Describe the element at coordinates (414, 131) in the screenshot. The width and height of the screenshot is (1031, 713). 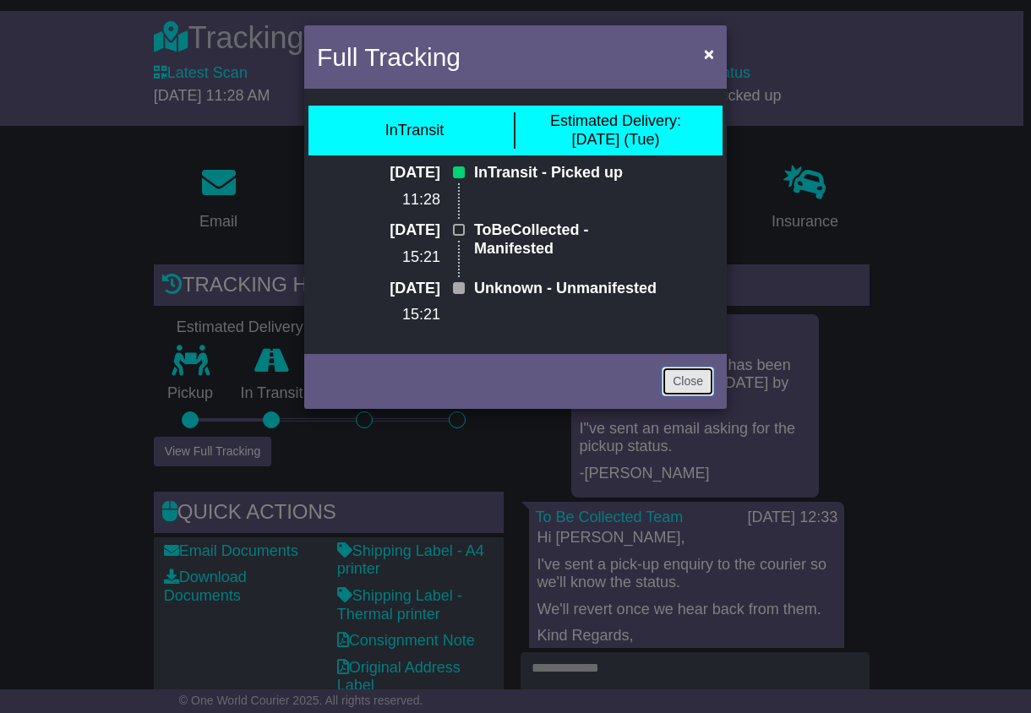
I see `div: InTransit` at that location.